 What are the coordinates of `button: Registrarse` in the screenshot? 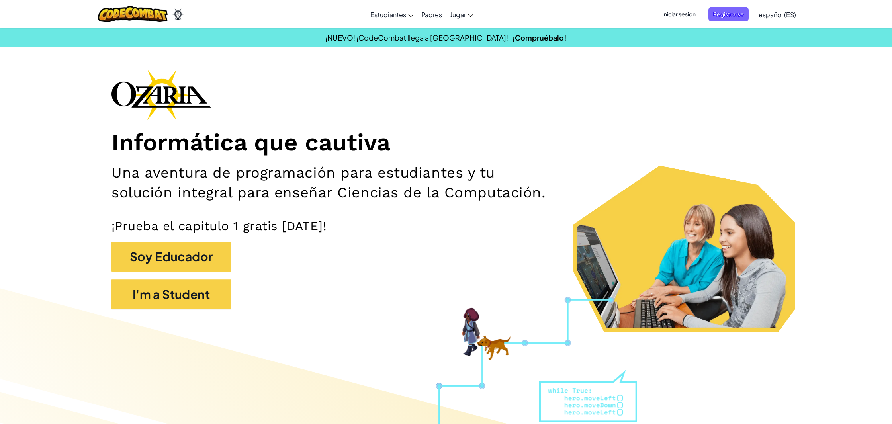 It's located at (728, 14).